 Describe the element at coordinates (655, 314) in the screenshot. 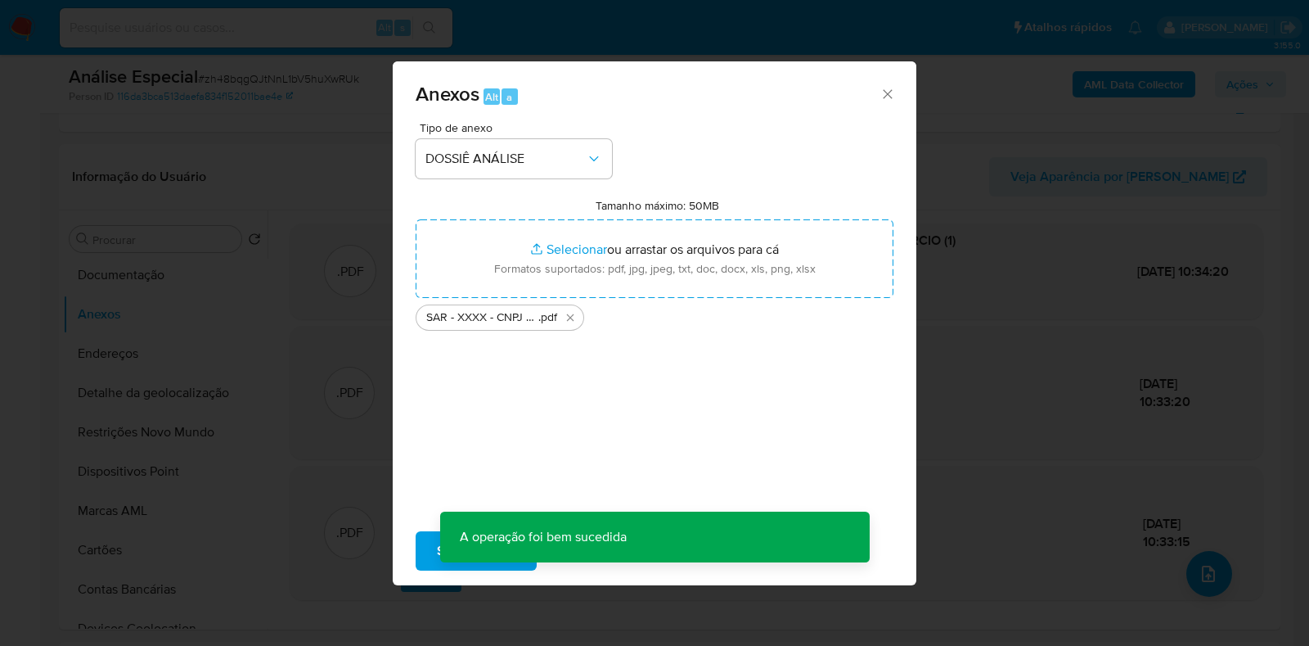

I see `ul: Arquivos selecionados` at that location.